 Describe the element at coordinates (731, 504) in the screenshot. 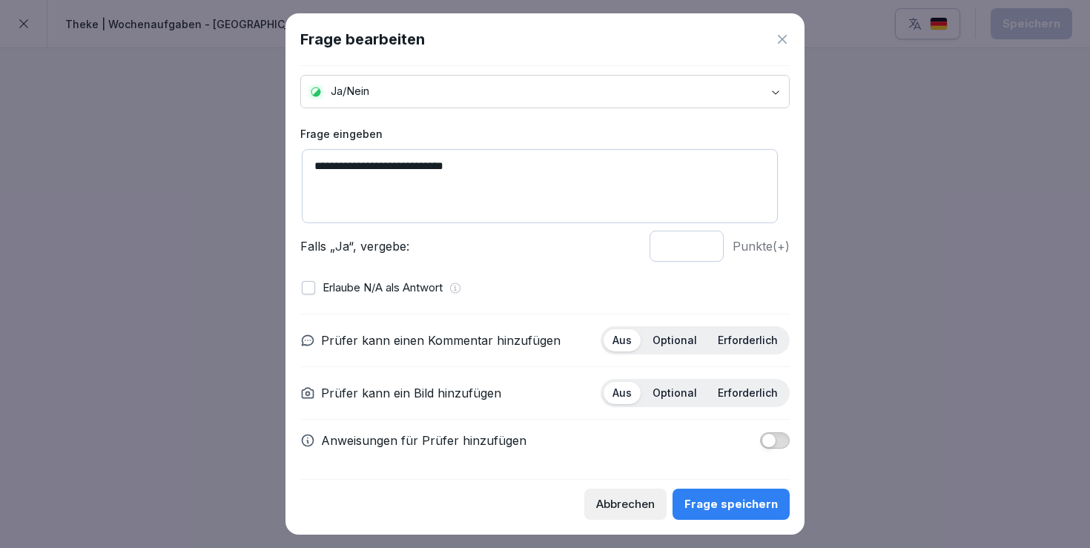

I see `button: Frage speichern` at that location.